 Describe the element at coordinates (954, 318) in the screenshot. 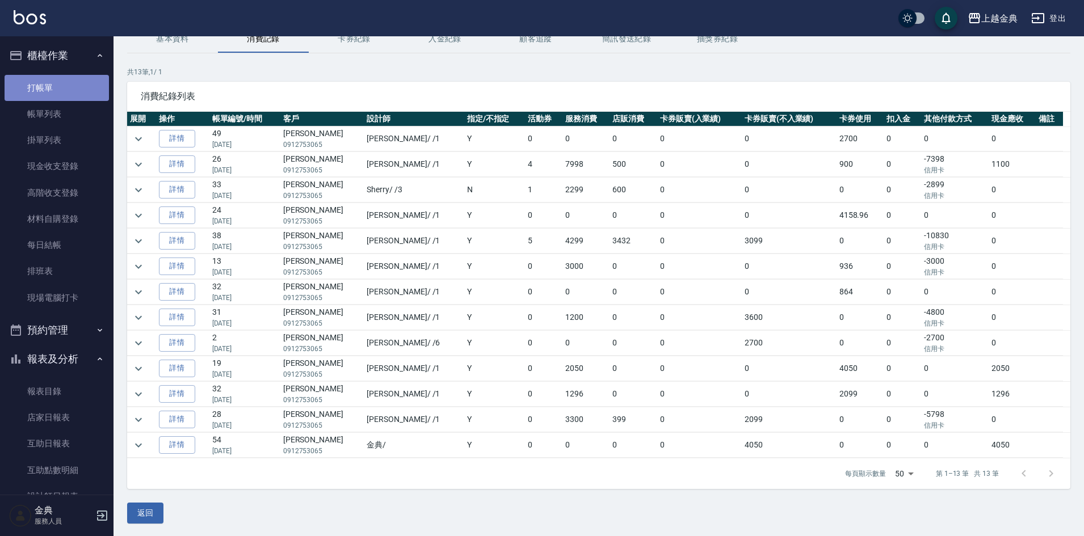

I see `td: -4800` at that location.